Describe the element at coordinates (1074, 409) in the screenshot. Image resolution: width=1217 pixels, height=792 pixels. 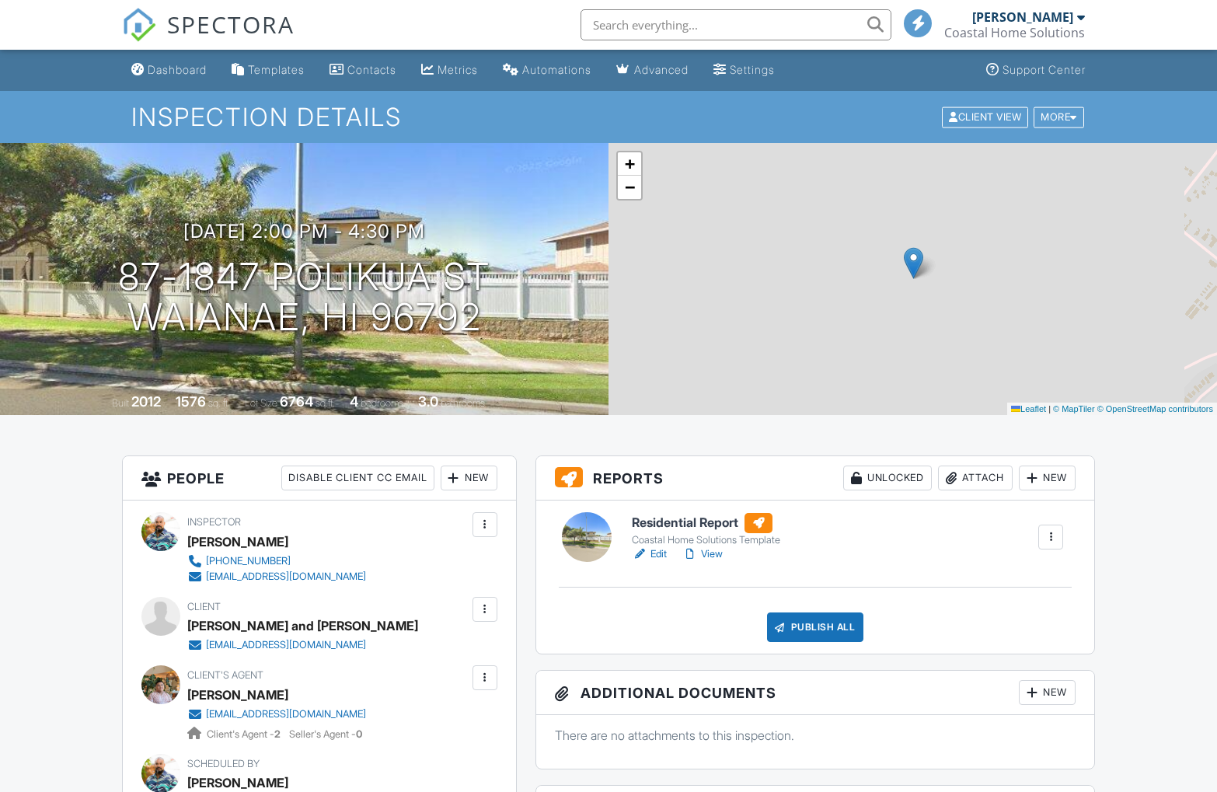
I see `a: © MapTiler` at that location.